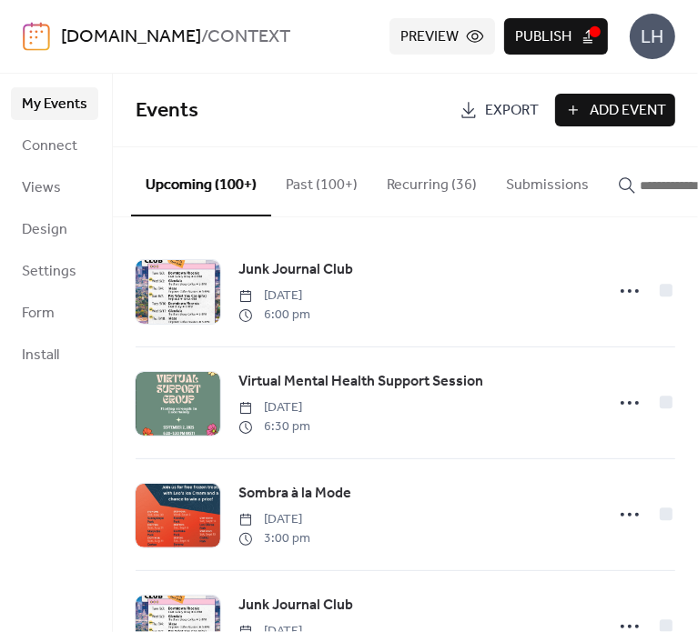 This screenshot has height=632, width=698. I want to click on span: Install, so click(40, 356).